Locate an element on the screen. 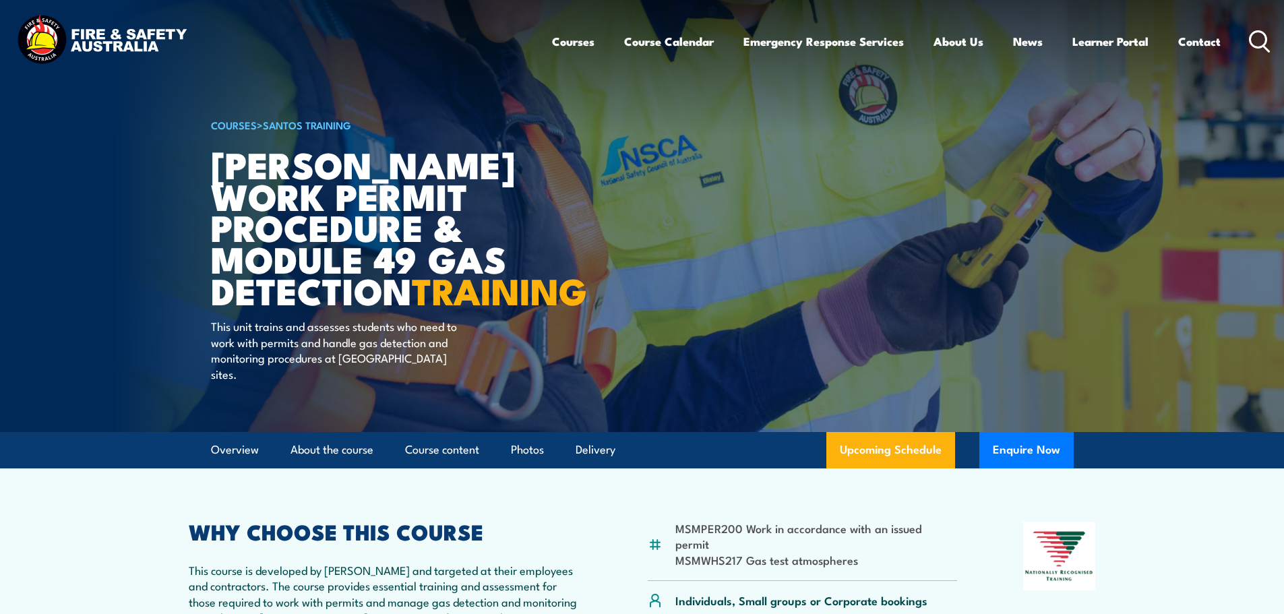 The width and height of the screenshot is (1284, 614). p: This unit trains and assesses students who need to work with permits and handle gas detection and... is located at coordinates (334, 350).